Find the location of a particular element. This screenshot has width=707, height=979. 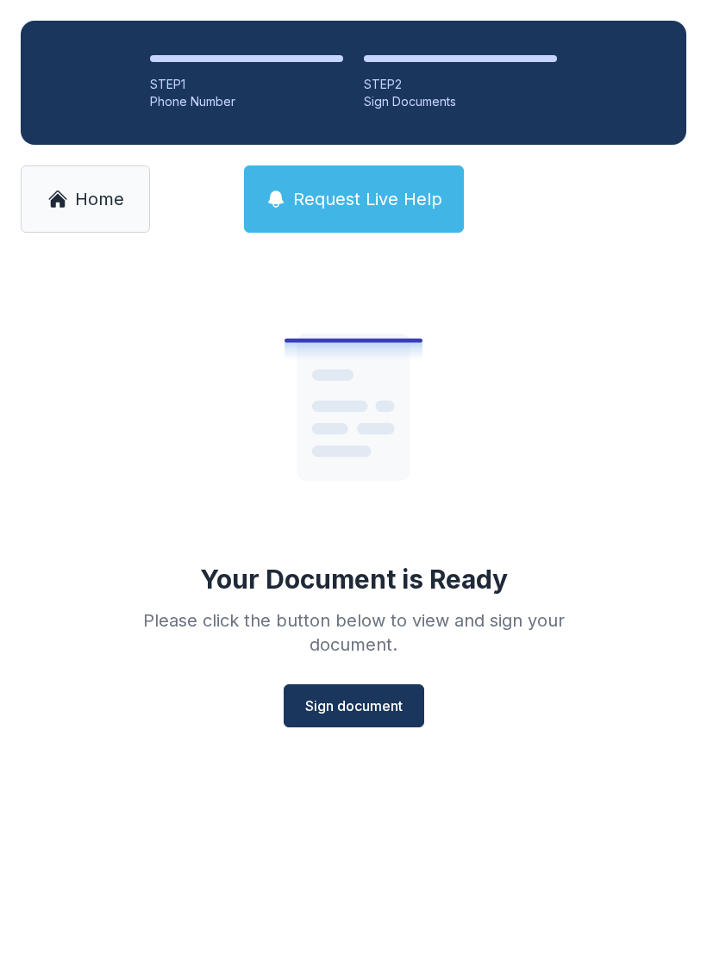

div: STEP 2 is located at coordinates (460, 84).